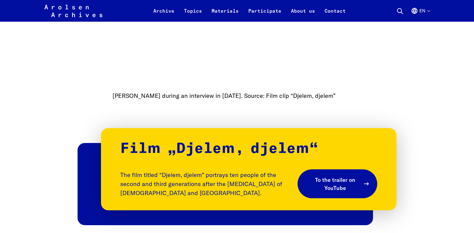  What do you see at coordinates (249, 148) in the screenshot?
I see `p: Film „Djelem, djelem“` at bounding box center [249, 148].